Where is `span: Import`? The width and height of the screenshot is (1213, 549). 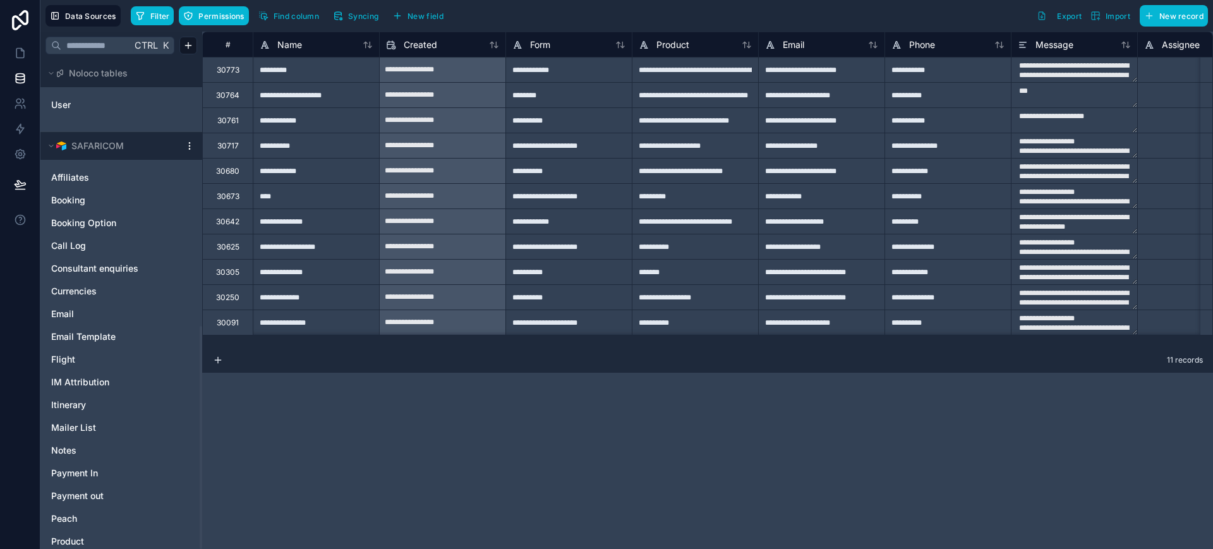 span: Import is located at coordinates (1118, 16).